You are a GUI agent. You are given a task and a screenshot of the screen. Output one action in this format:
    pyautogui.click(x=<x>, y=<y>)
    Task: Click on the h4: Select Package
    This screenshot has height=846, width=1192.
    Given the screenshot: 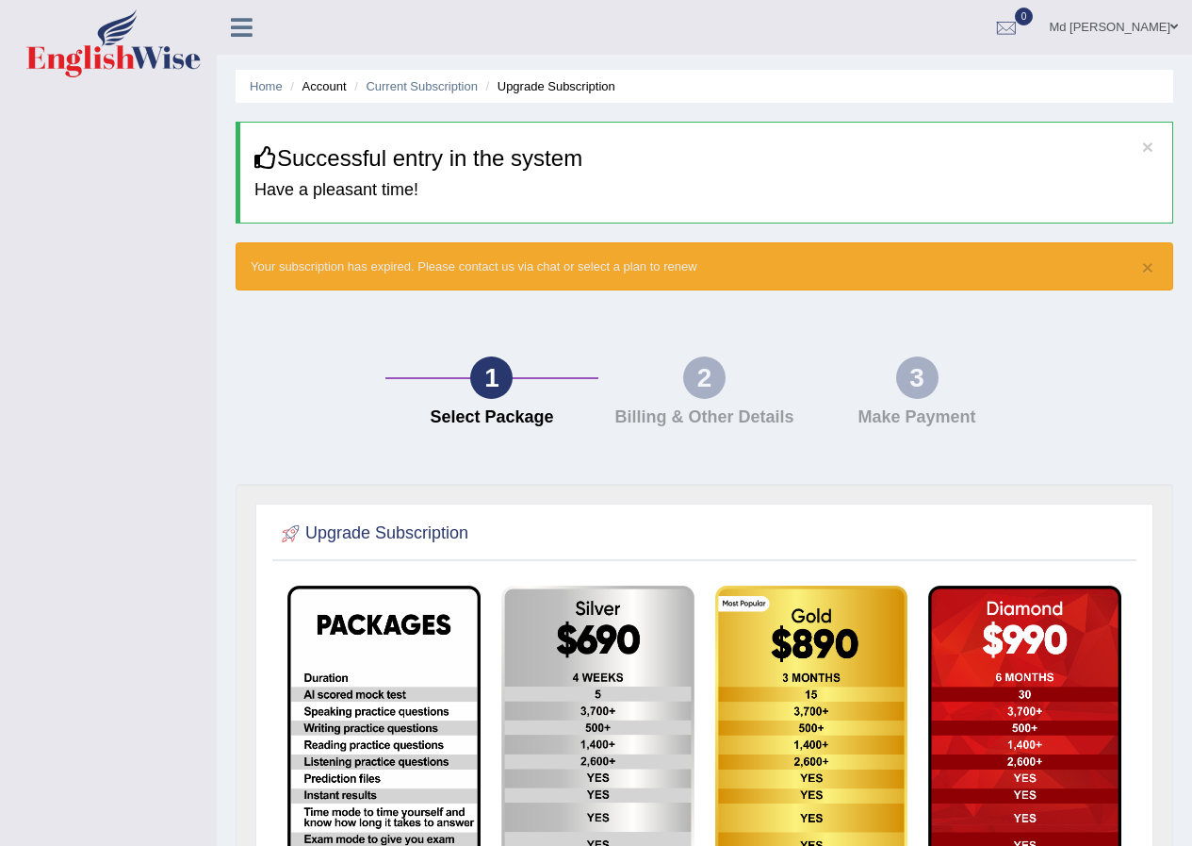 What is the action you would take?
    pyautogui.click(x=492, y=418)
    